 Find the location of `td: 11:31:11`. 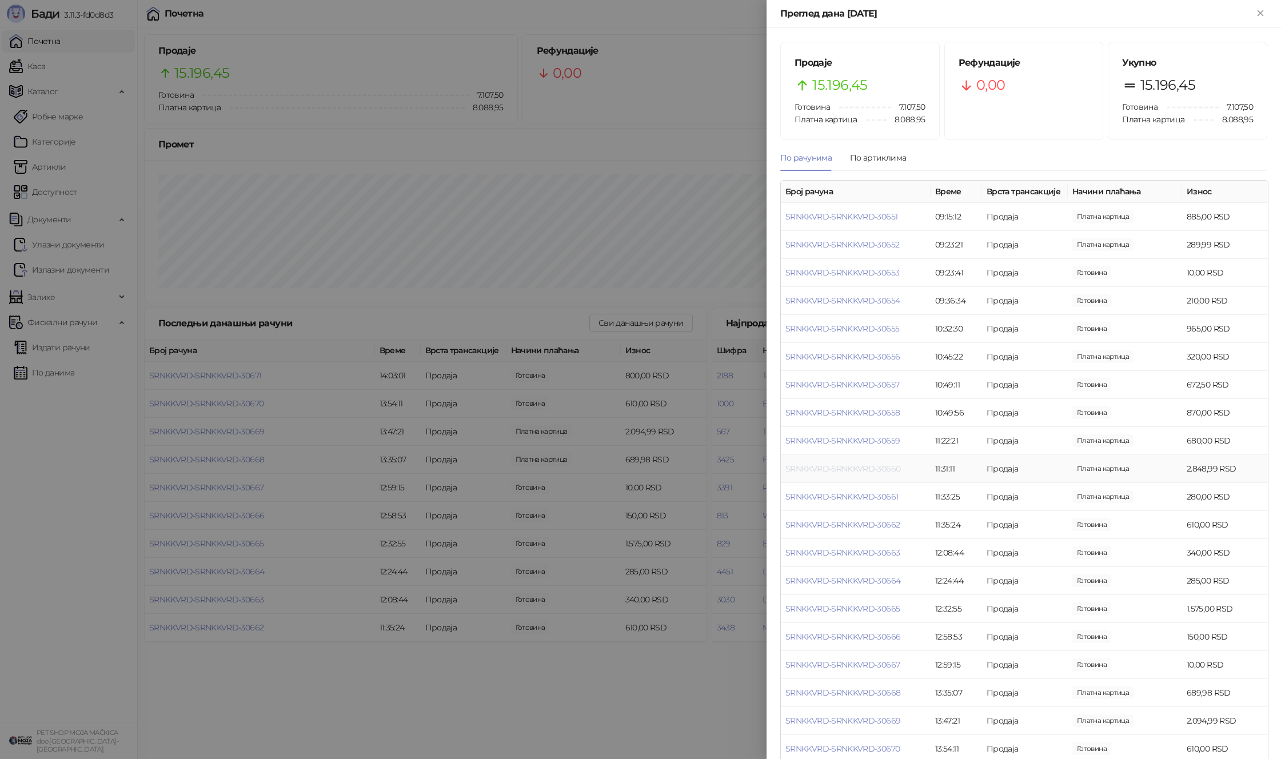

td: 11:31:11 is located at coordinates (956, 469).